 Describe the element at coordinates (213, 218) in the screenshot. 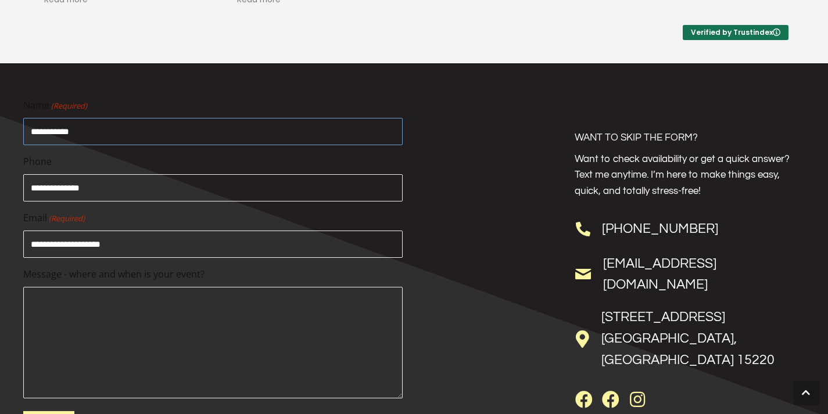

I see `label: Email` at that location.